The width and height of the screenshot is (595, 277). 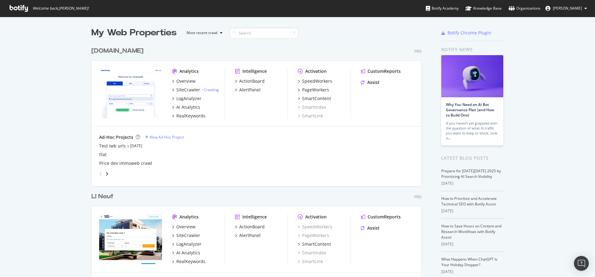 I want to click on input: Search, so click(x=264, y=33).